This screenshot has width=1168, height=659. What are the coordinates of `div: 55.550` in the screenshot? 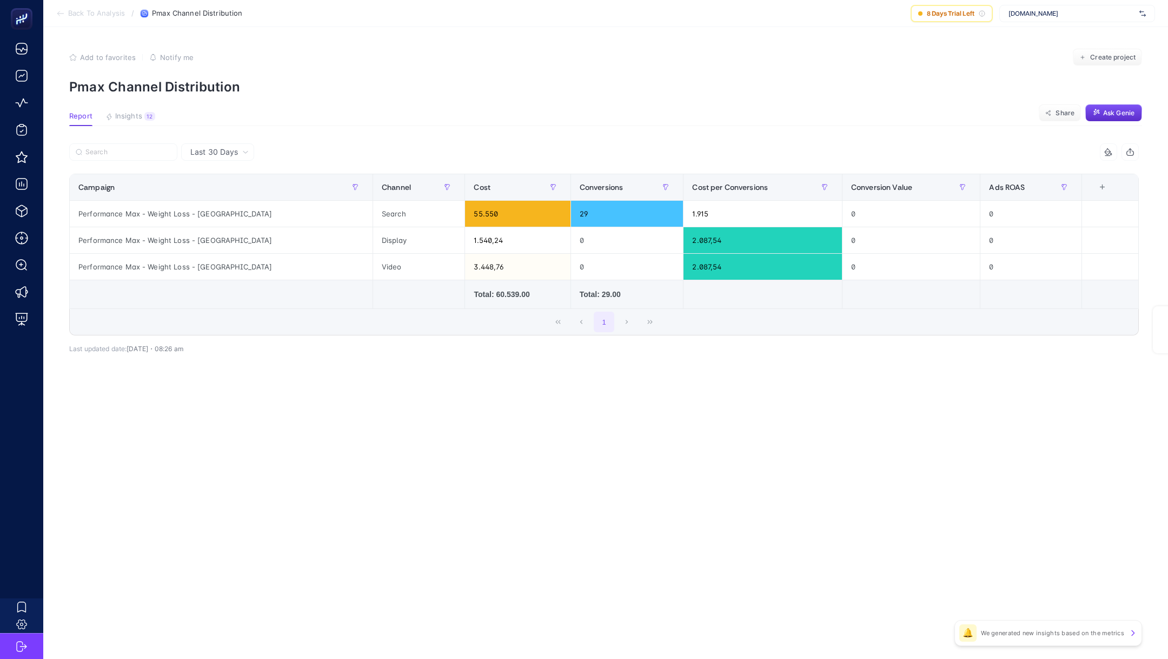 It's located at (518, 214).